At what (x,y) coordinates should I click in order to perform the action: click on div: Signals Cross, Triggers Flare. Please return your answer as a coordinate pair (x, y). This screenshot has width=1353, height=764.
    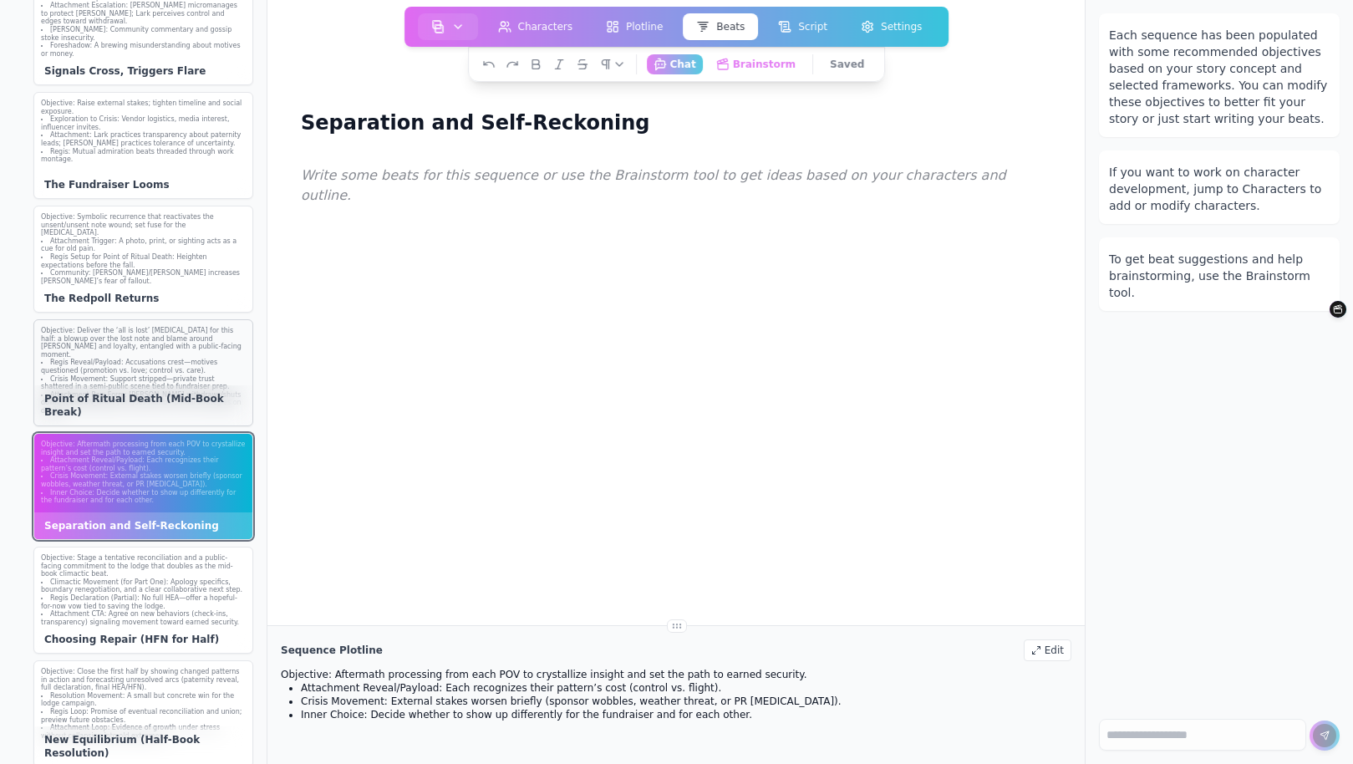
    Looking at the image, I should click on (143, 71).